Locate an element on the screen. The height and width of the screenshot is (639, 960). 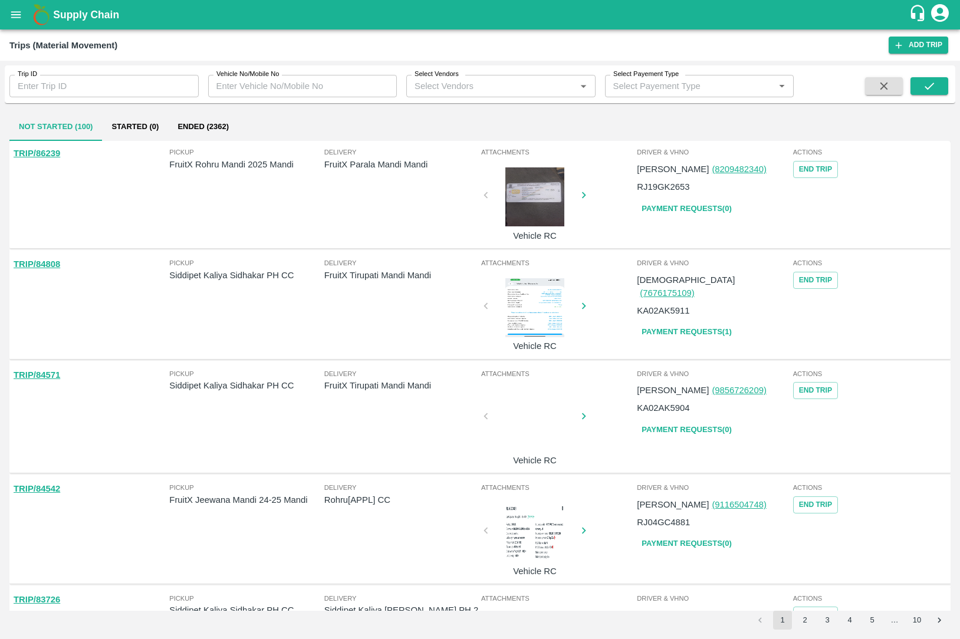
a: (7676175109) is located at coordinates (667, 293).